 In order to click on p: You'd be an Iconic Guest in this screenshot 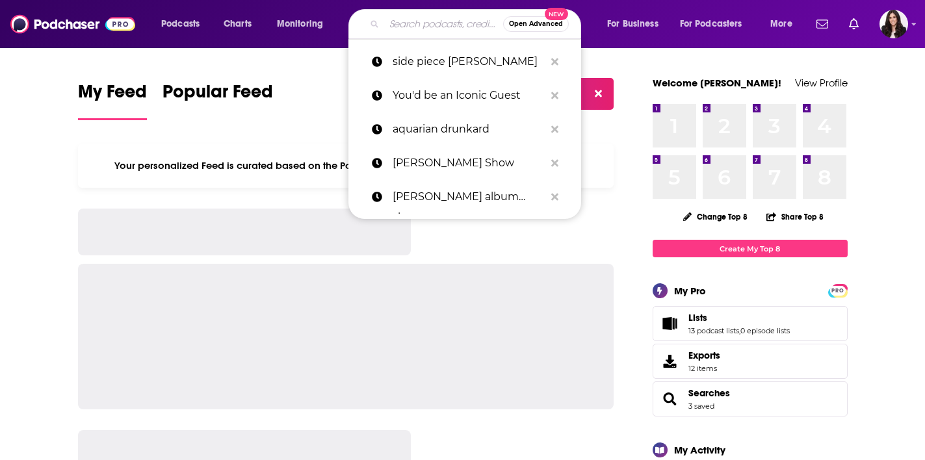, I will do `click(468, 96)`.